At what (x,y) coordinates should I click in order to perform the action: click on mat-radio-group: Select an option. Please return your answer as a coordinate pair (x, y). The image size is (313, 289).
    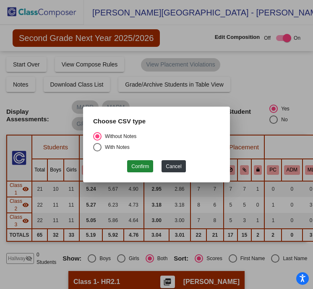
    Looking at the image, I should click on (156, 143).